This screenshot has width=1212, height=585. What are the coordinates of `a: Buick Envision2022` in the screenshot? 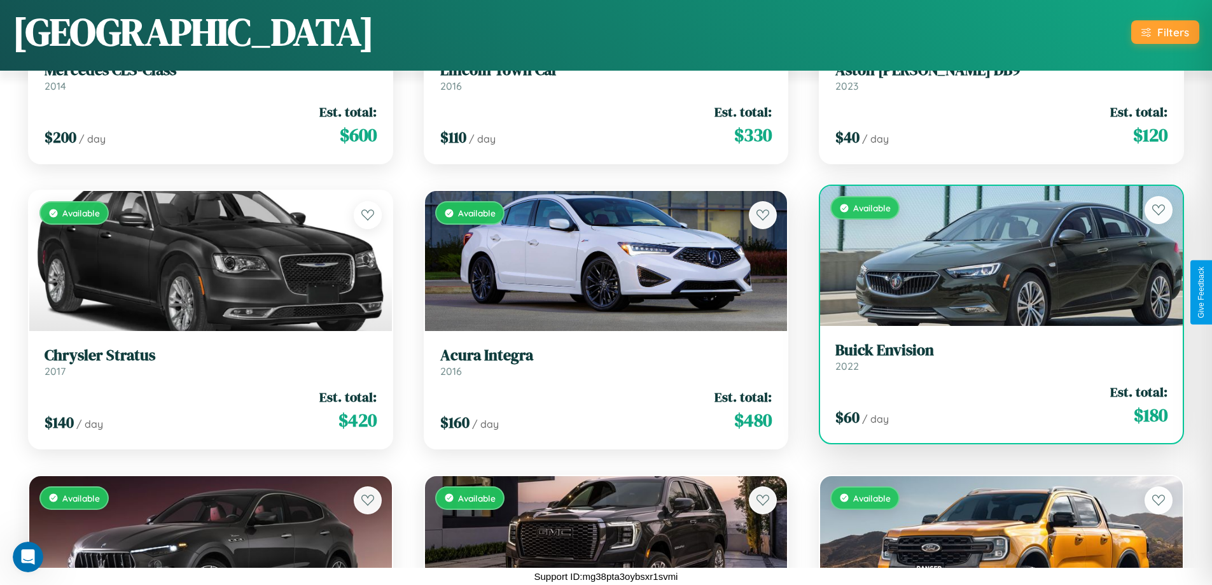 It's located at (1001, 356).